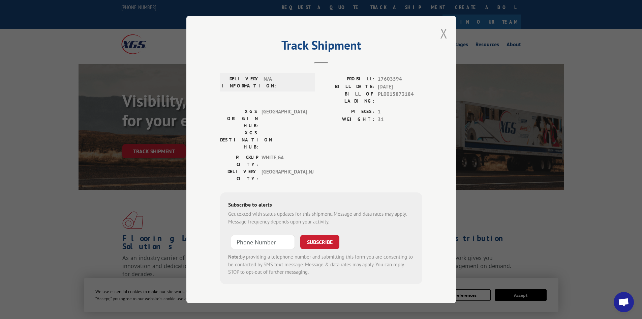 This screenshot has height=319, width=642. Describe the element at coordinates (348, 119) in the screenshot. I see `label: WEIGHT:` at that location.